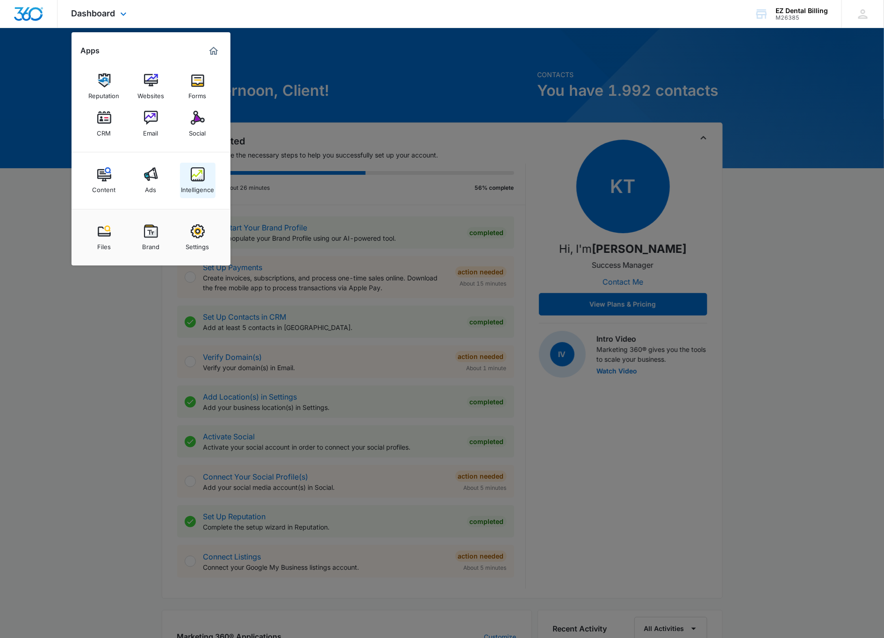 This screenshot has width=884, height=638. What do you see at coordinates (198, 180) in the screenshot?
I see `a: Intelligence` at bounding box center [198, 180].